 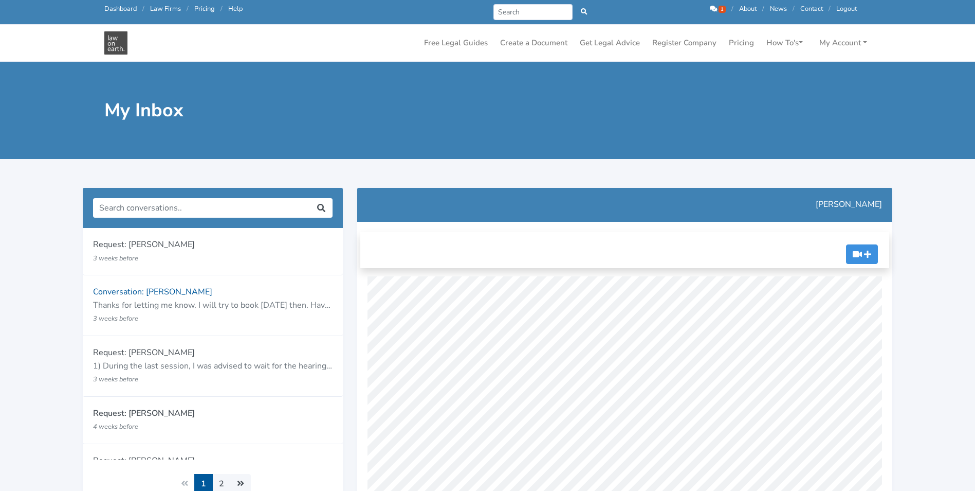 I want to click on a: Get Legal Advice, so click(x=610, y=43).